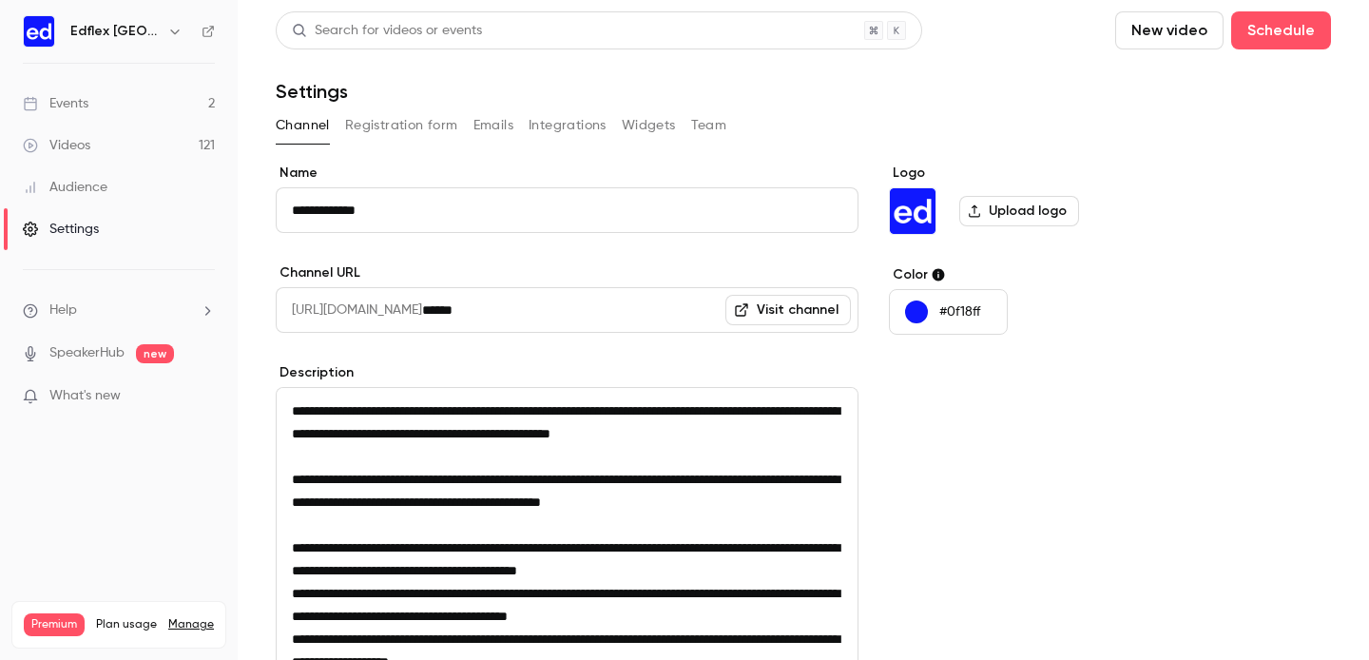 This screenshot has height=660, width=1369. What do you see at coordinates (191, 625) in the screenshot?
I see `a: Manage` at bounding box center [191, 625].